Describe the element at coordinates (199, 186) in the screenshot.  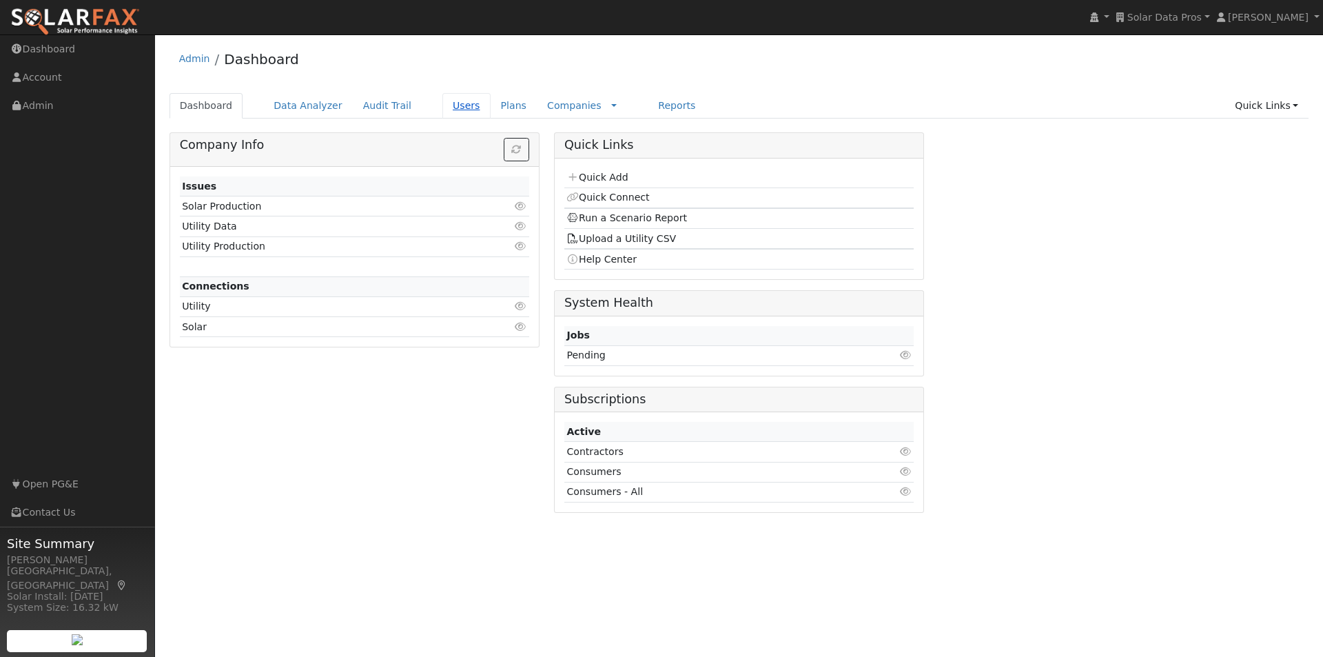
I see `strong: Issues` at that location.